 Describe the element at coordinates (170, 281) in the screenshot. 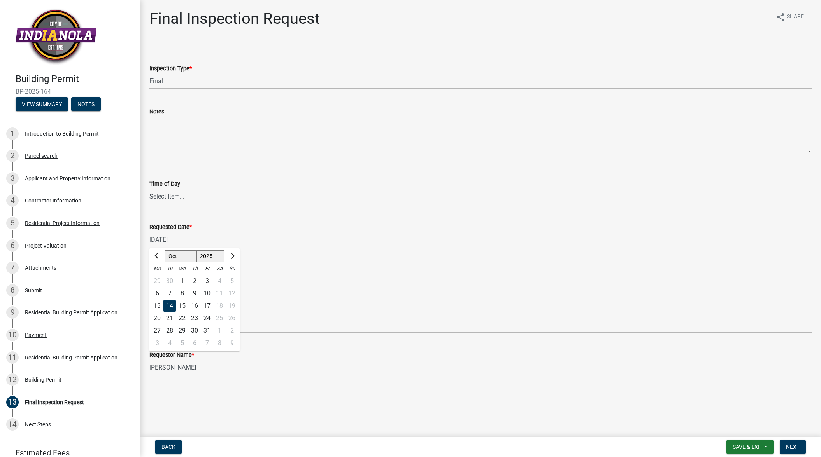

I see `div: 30` at that location.